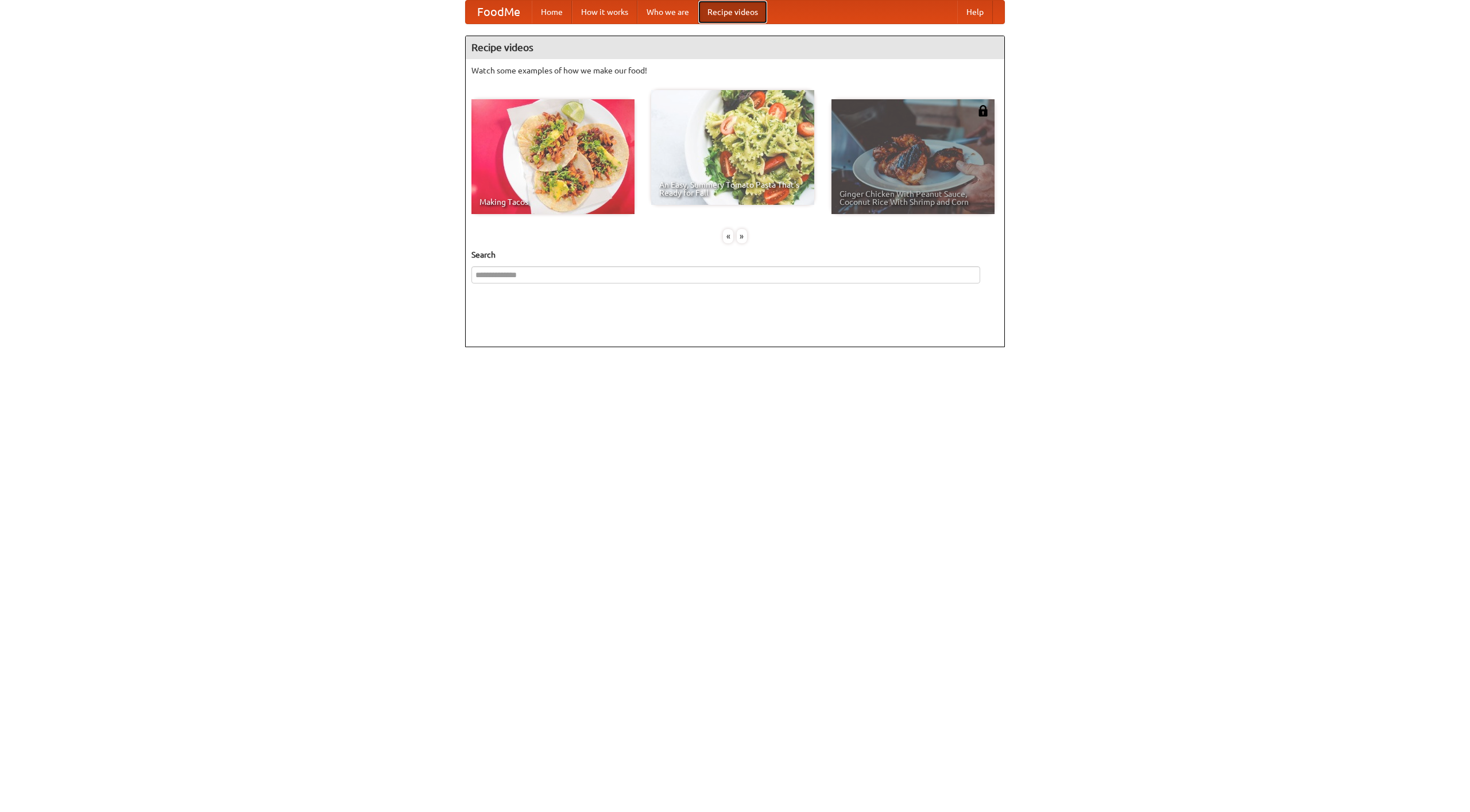 This screenshot has width=1470, height=812. Describe the element at coordinates (975, 12) in the screenshot. I see `a: Help` at that location.